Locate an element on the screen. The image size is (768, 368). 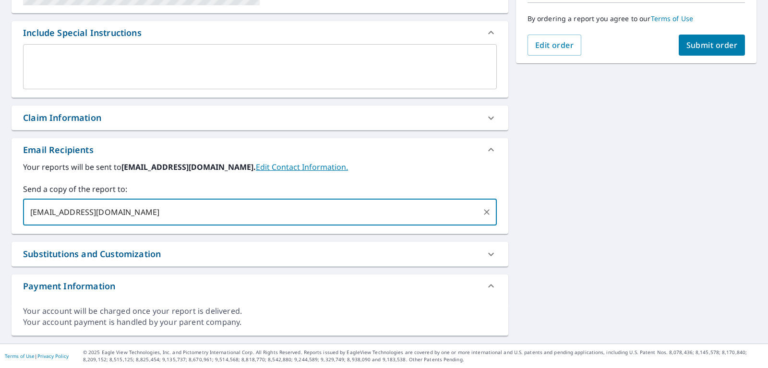
div: Your account will be charged once your report is delivered. is located at coordinates (260, 311).